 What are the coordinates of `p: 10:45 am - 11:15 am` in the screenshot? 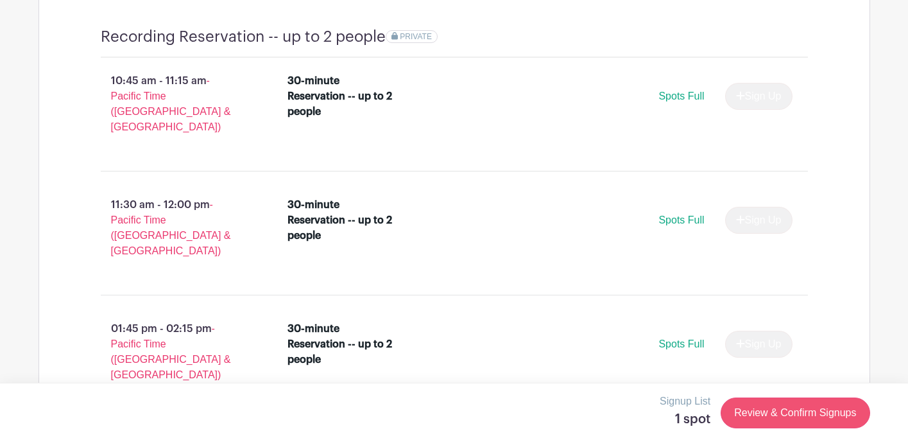 It's located at (174, 104).